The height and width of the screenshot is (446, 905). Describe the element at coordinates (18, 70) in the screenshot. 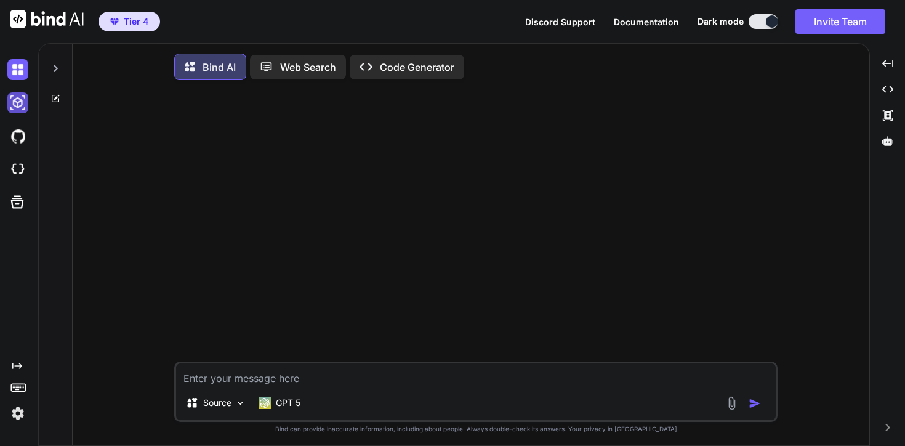

I see `img: darkChat` at that location.